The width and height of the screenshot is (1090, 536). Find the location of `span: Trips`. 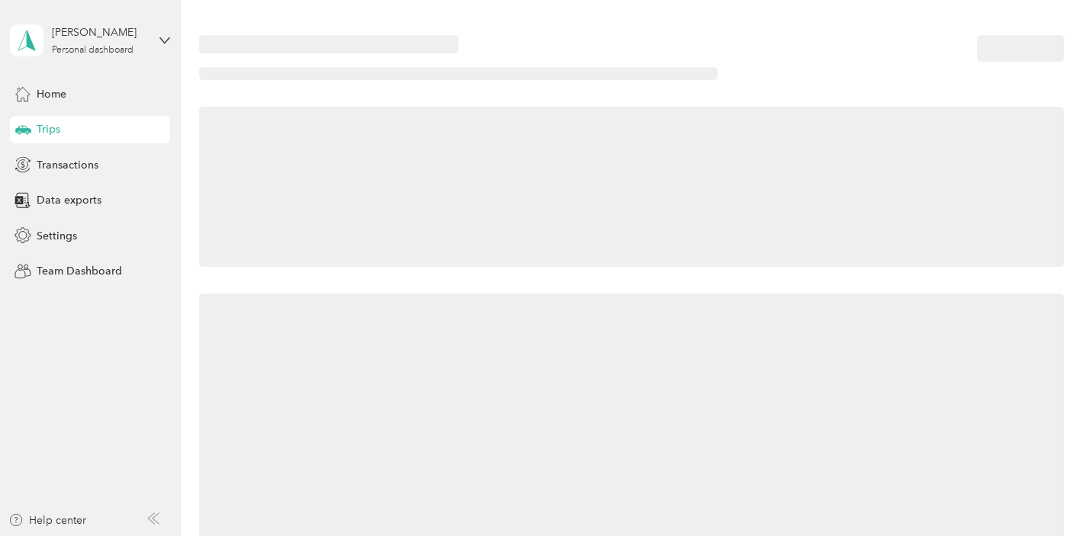

span: Trips is located at coordinates (48, 129).